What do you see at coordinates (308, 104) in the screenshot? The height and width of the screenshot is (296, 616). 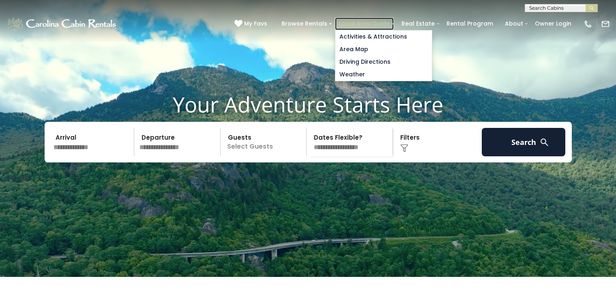 I see `h1: Your Adventure Starts Here` at bounding box center [308, 104].